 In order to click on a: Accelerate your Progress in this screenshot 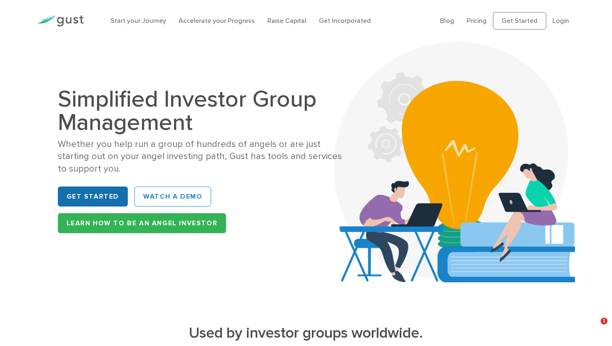, I will do `click(217, 20)`.